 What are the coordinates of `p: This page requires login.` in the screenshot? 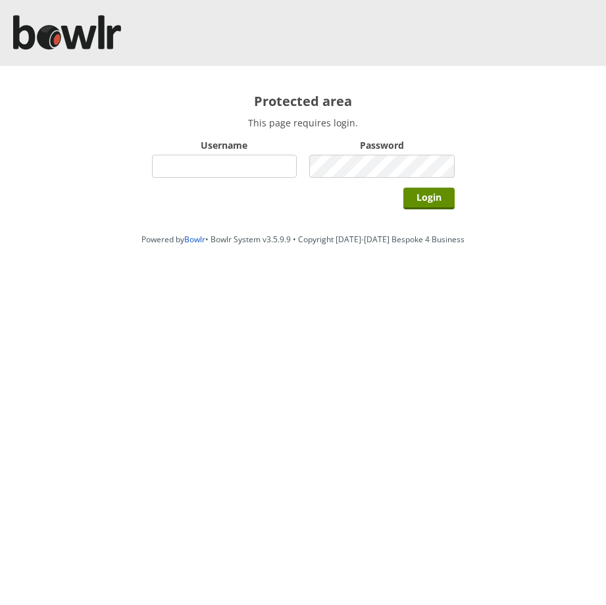 It's located at (303, 122).